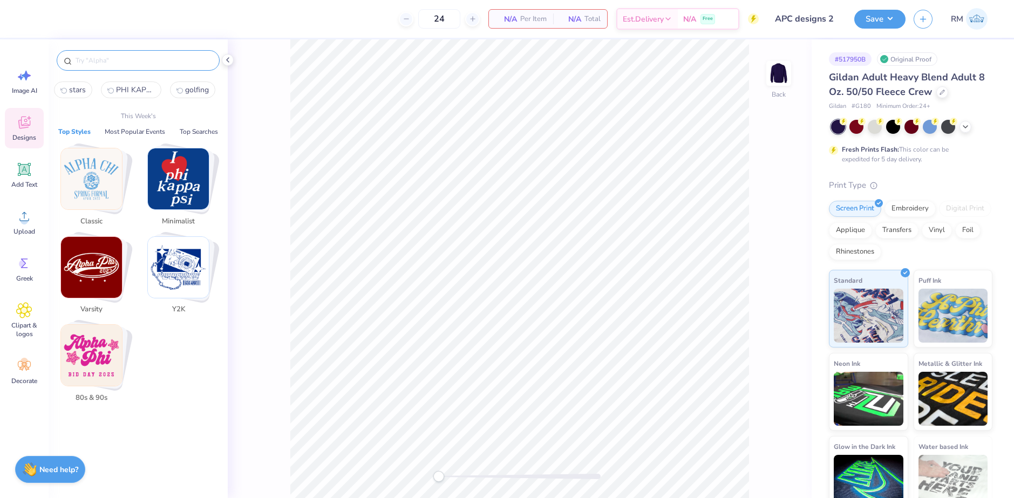 The width and height of the screenshot is (1014, 498). What do you see at coordinates (178, 179) in the screenshot?
I see `img: Minimalist` at bounding box center [178, 179].